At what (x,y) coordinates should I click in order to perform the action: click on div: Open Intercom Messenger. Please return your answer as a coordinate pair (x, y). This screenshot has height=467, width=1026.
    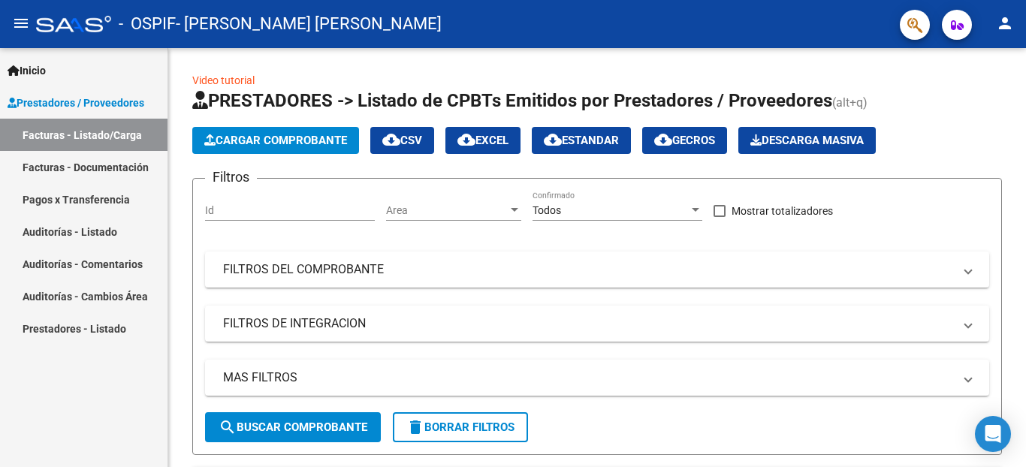
    Looking at the image, I should click on (993, 434).